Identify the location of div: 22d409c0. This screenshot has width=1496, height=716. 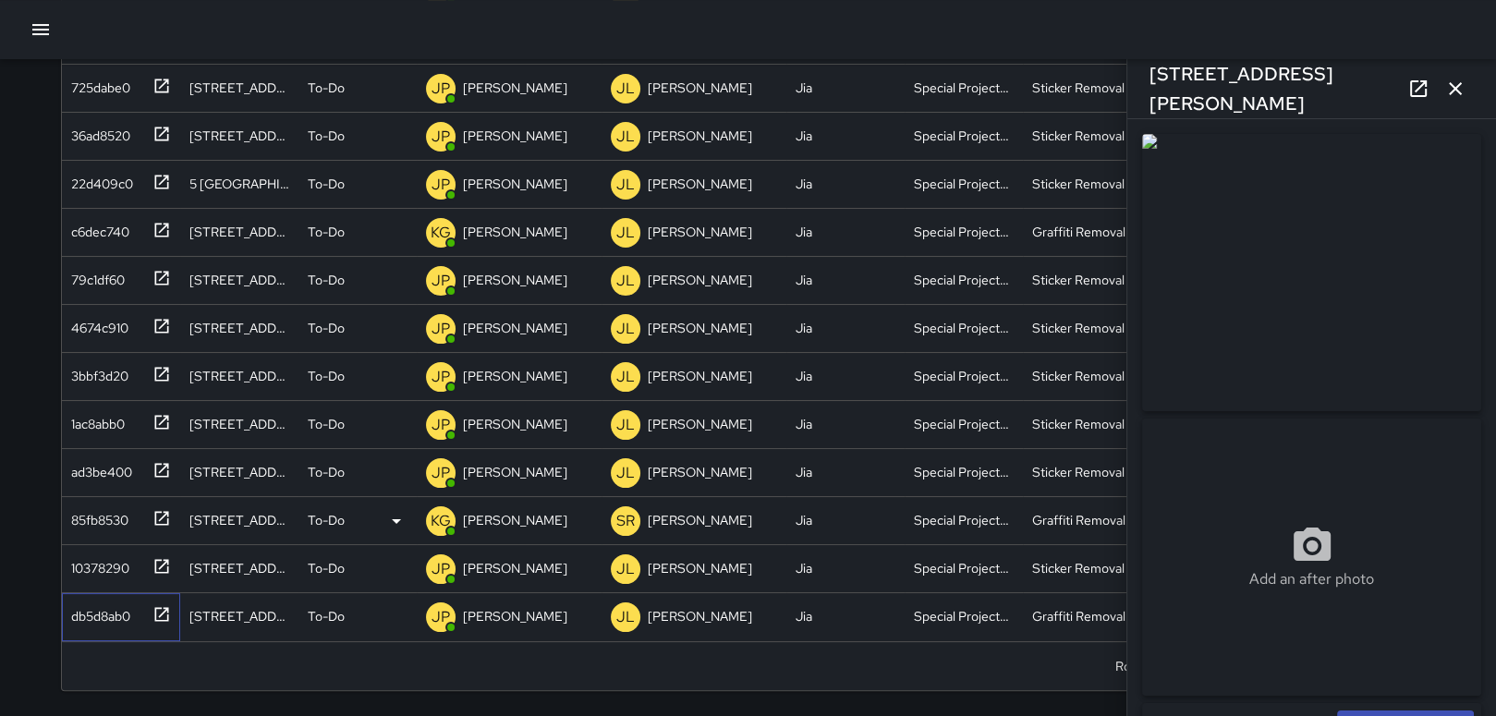
(98, 180).